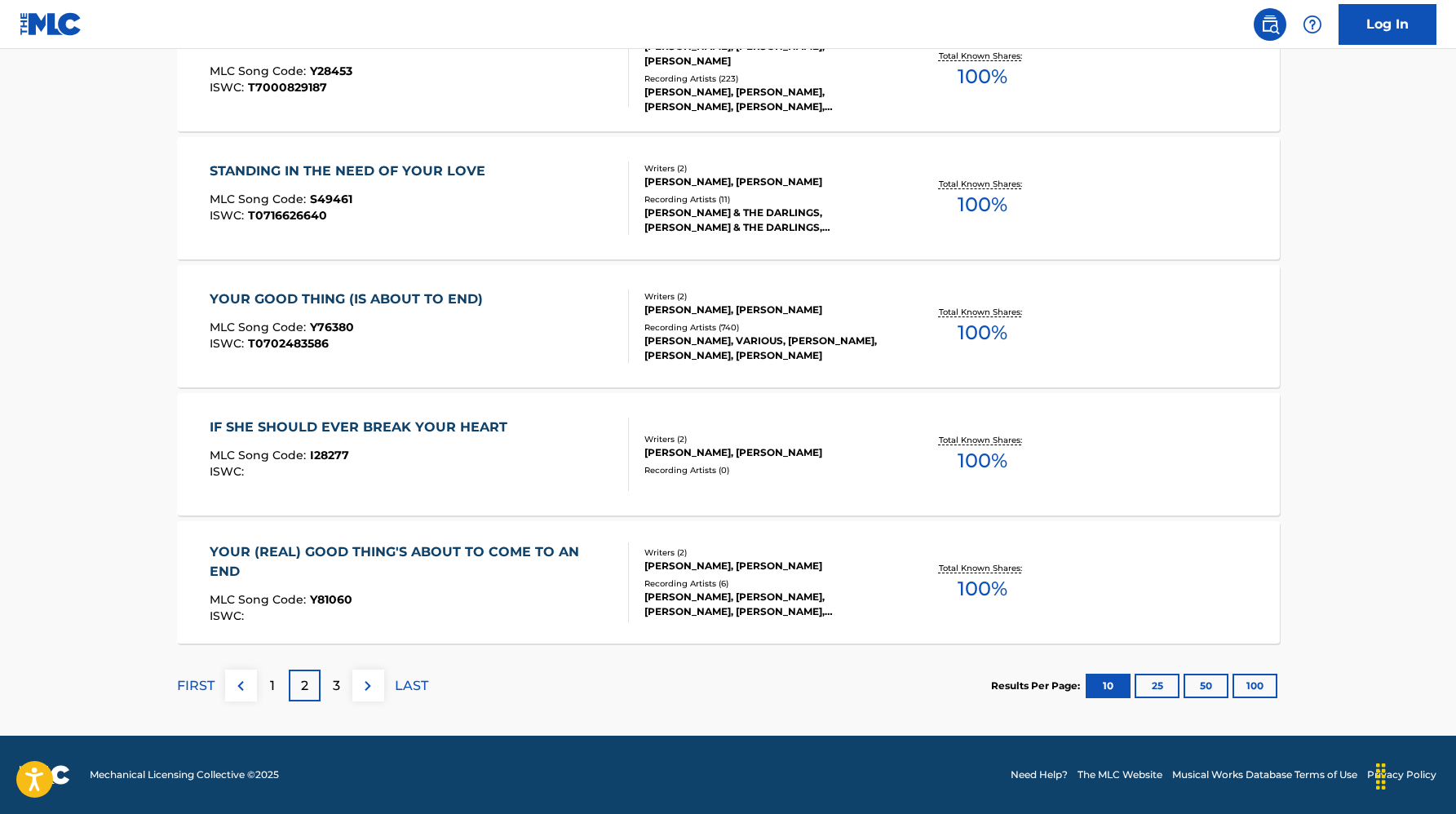  What do you see at coordinates (350, 300) in the screenshot?
I see `div: YOUR GOOD THING (IS ABOUT TO END)` at bounding box center [350, 300].